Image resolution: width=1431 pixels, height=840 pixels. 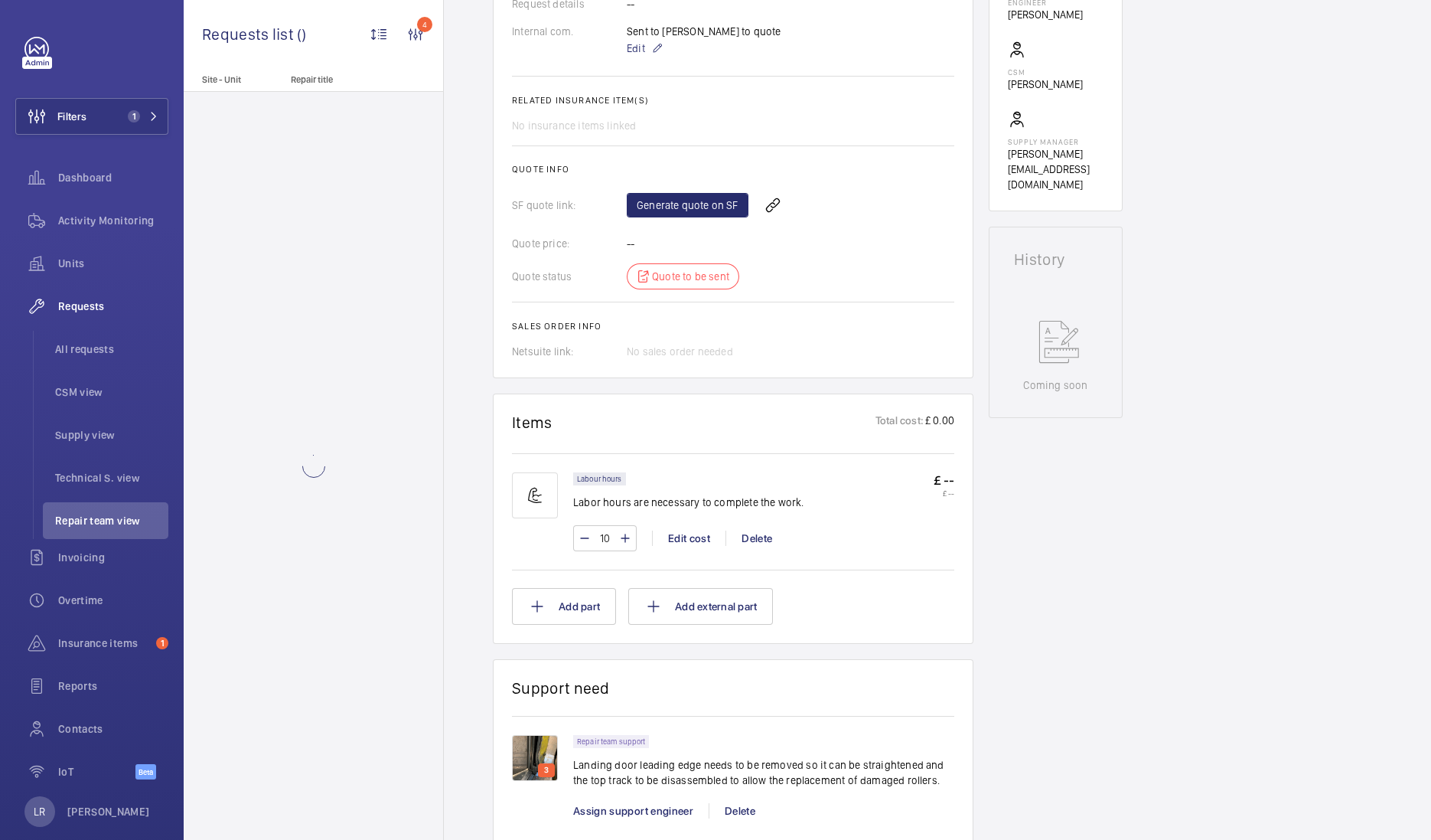 What do you see at coordinates (113, 686) in the screenshot?
I see `span: Reports` at bounding box center [113, 686].